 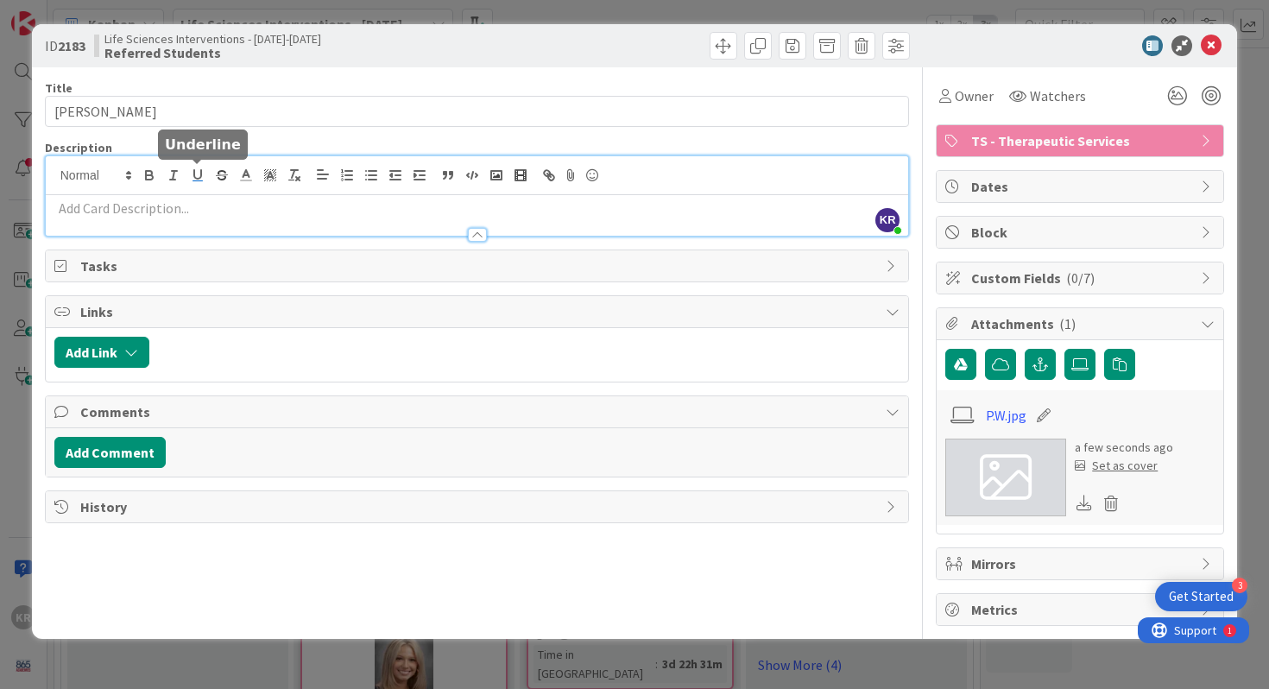 I want to click on span: Tasks, so click(x=479, y=266).